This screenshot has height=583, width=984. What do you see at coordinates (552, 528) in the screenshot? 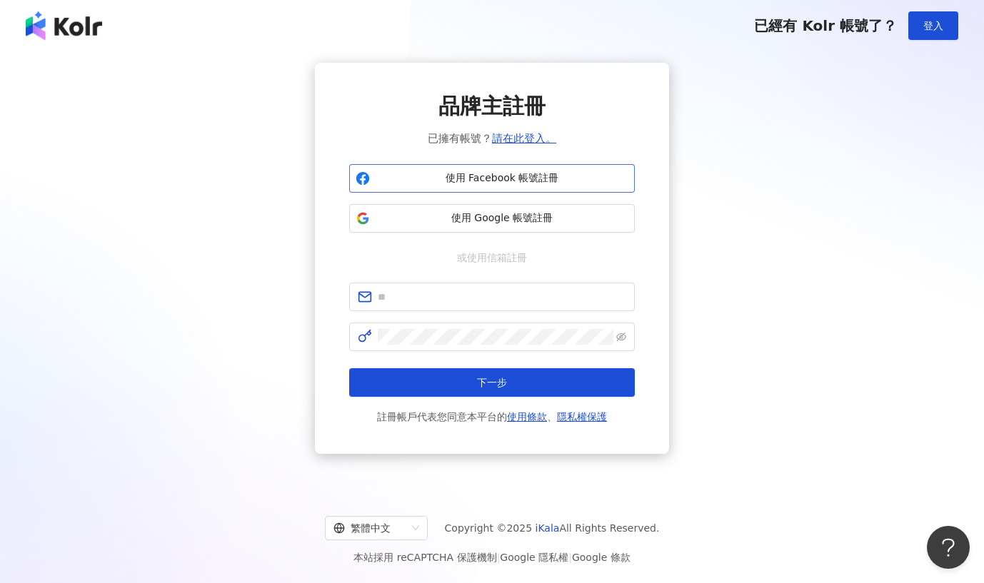
I see `span: Copyright © 2025 All Rights Reserved.` at bounding box center [552, 528].